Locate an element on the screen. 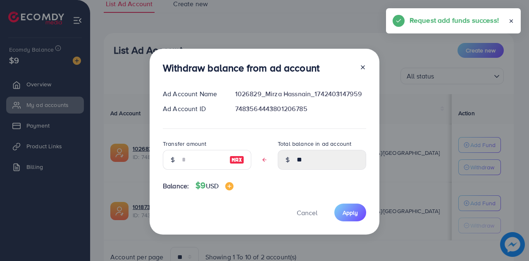 The image size is (529, 261). h4: $9 is located at coordinates (215, 186).